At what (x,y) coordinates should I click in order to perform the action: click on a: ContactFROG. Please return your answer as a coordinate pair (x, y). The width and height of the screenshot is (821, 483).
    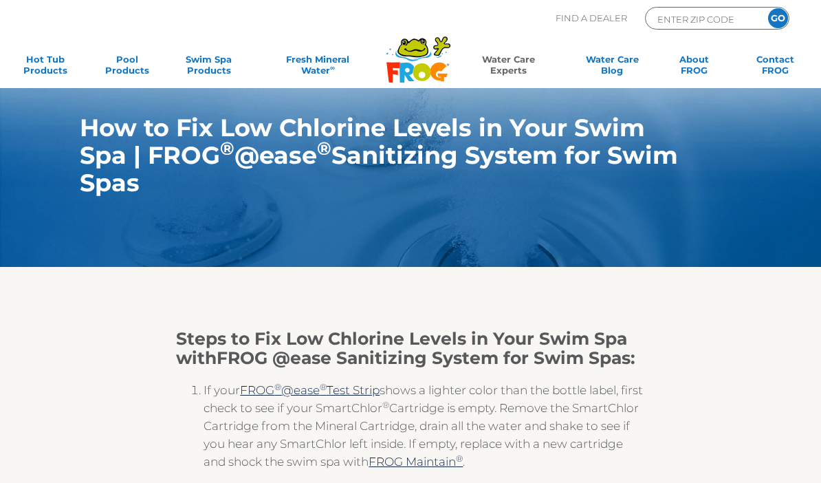
    Looking at the image, I should click on (776, 67).